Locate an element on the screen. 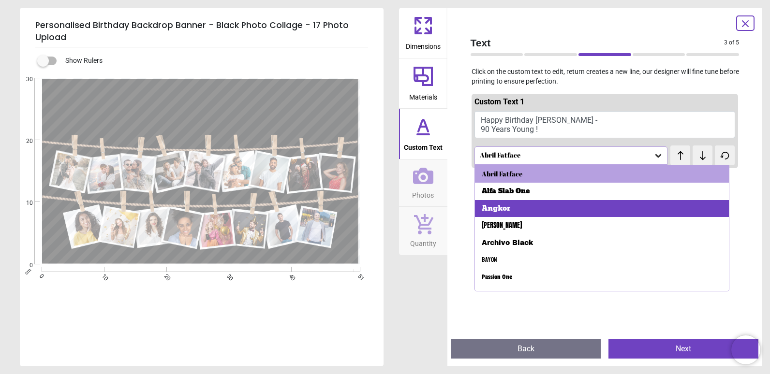  span: Custom Text 1 is located at coordinates (499, 102).